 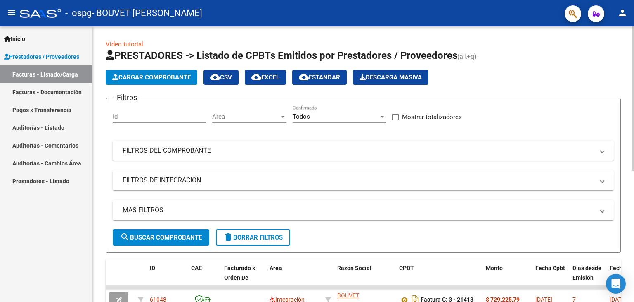 I want to click on span: EXCEL, so click(x=266, y=77).